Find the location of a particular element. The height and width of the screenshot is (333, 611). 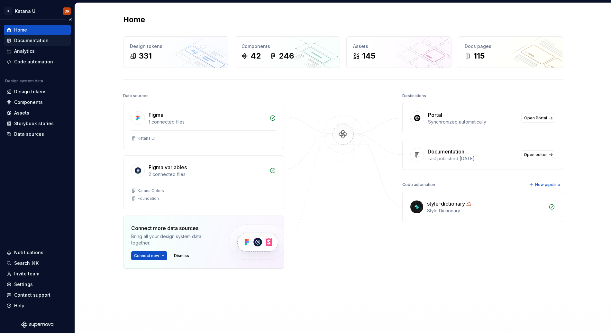

a: Components42246 is located at coordinates (287, 52).